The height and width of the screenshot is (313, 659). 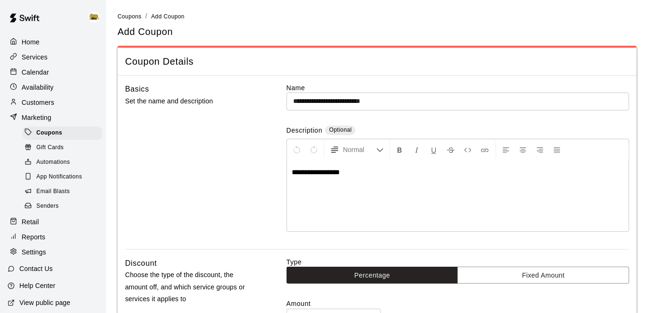 What do you see at coordinates (191, 101) in the screenshot?
I see `p: Set the name and description` at bounding box center [191, 101].